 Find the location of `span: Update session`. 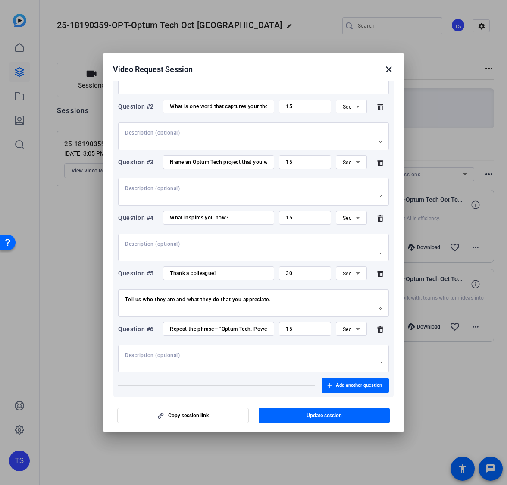

span: Update session is located at coordinates (324, 416).